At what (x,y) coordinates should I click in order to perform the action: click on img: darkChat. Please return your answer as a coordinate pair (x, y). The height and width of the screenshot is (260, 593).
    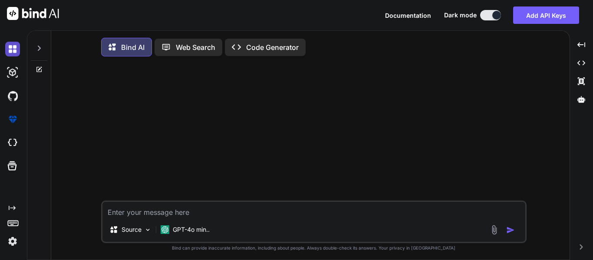
    Looking at the image, I should click on (13, 49).